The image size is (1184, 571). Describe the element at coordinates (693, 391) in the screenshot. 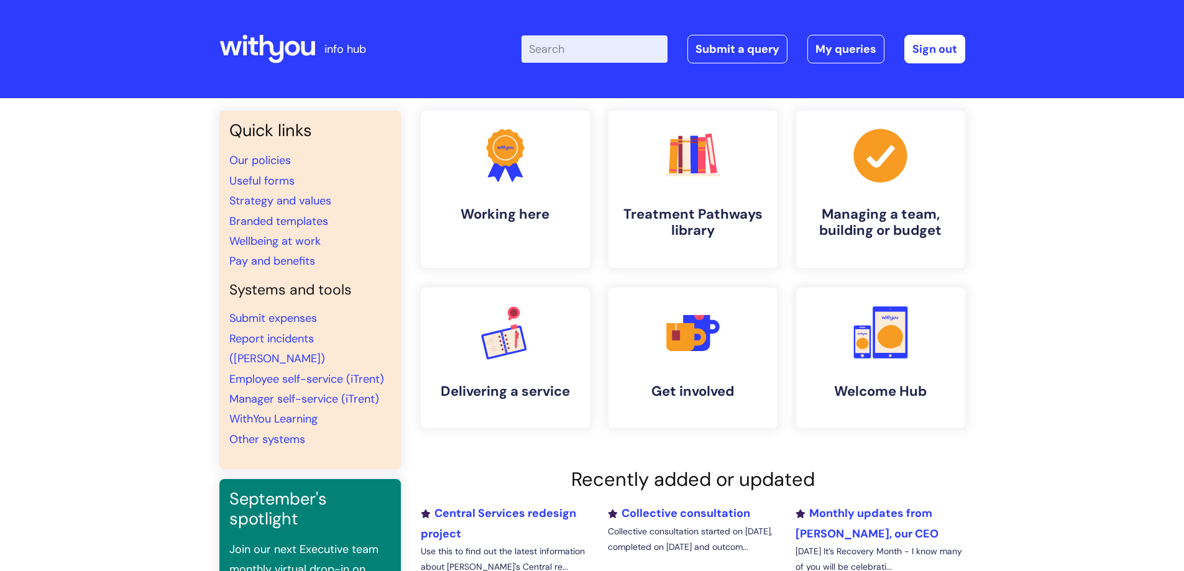

I see `h4: Get involved` at that location.